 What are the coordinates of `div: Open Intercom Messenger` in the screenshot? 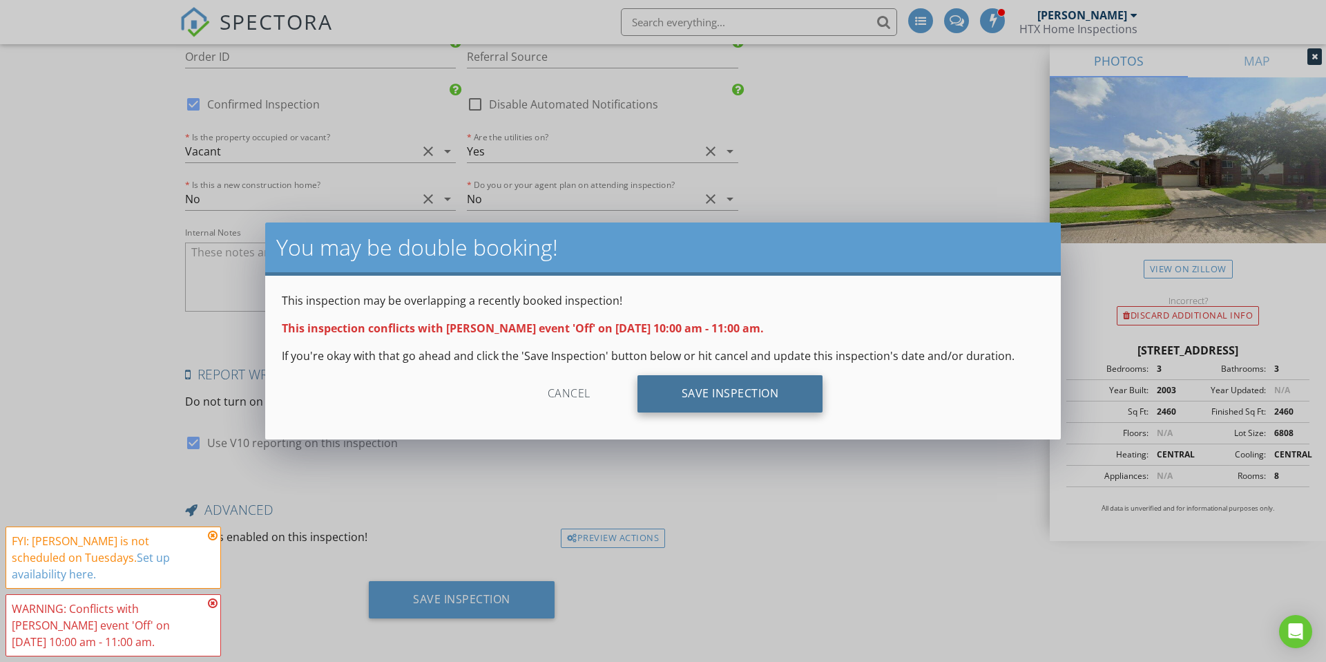 It's located at (1296, 631).